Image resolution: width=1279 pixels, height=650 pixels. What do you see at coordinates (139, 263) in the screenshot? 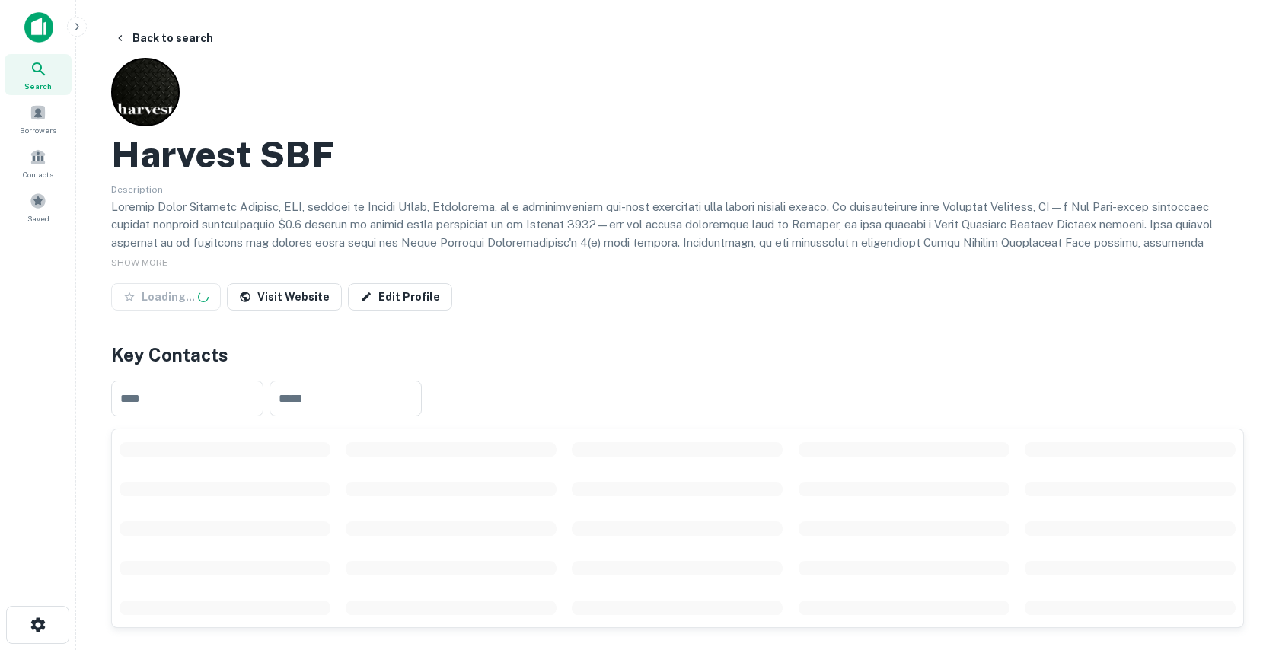
I see `span: SHOW MORE` at bounding box center [139, 263].